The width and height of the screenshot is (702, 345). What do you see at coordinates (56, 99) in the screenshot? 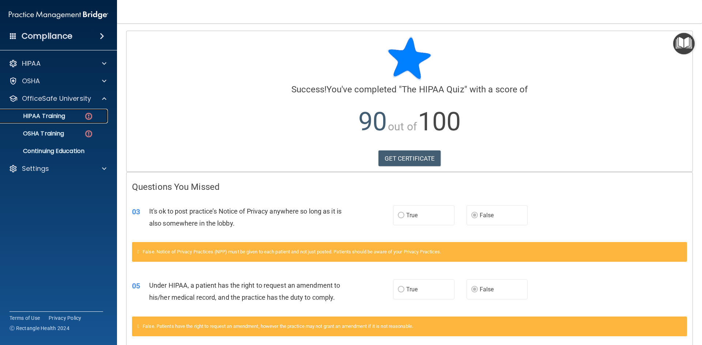
I see `p: OfficeSafe University` at bounding box center [56, 99].